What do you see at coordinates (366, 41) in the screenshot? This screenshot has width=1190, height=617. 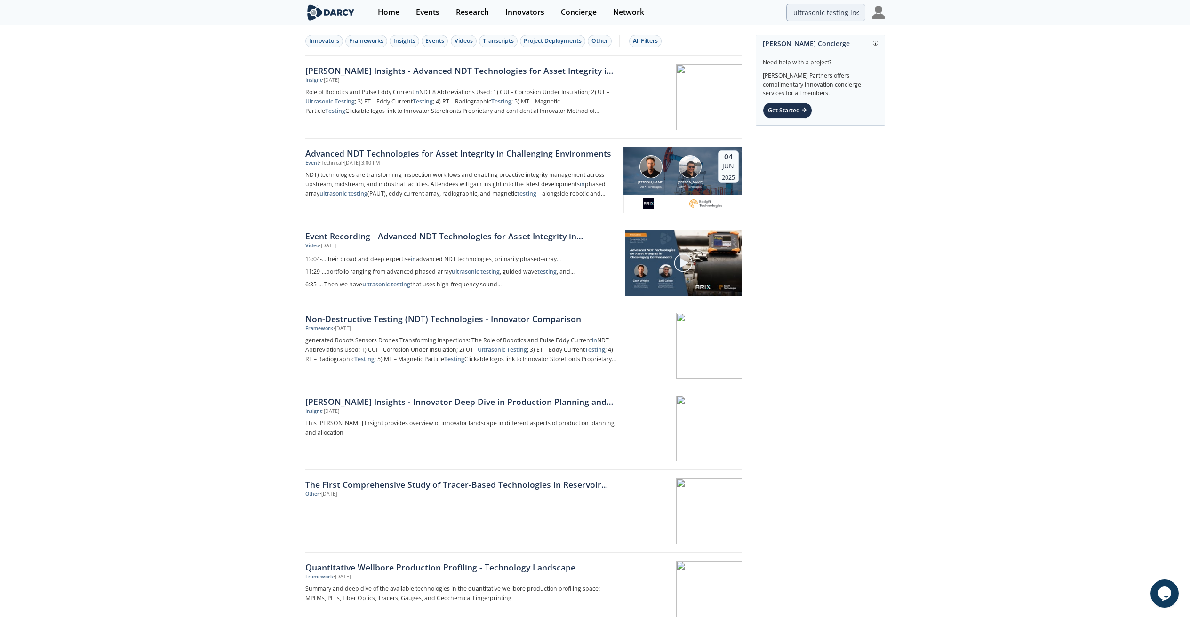 I see `button: Frameworks` at bounding box center [366, 41].